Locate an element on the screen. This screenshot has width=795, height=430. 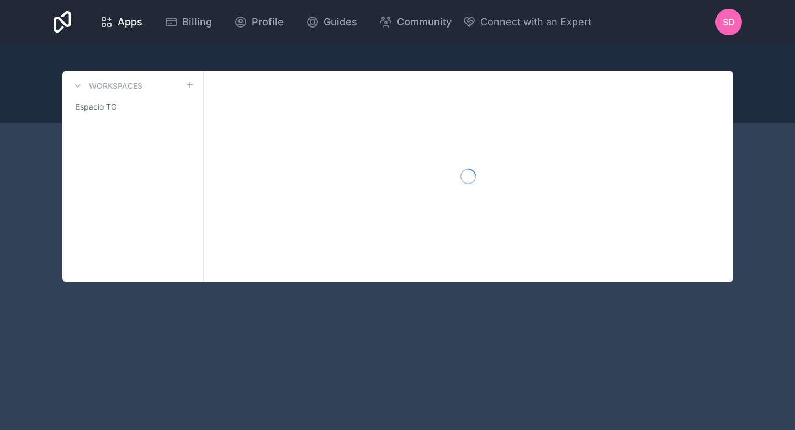
a: Community is located at coordinates (415, 22).